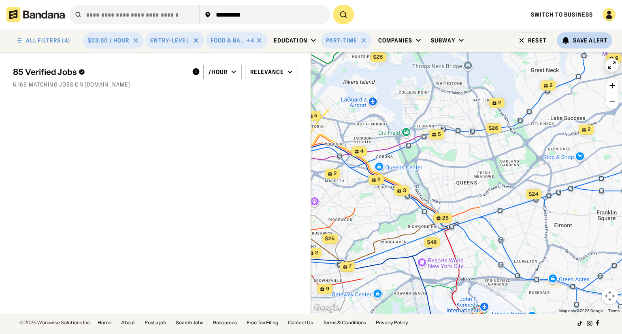 This screenshot has height=334, width=622. Describe the element at coordinates (362, 151) in the screenshot. I see `span: 4` at that location.